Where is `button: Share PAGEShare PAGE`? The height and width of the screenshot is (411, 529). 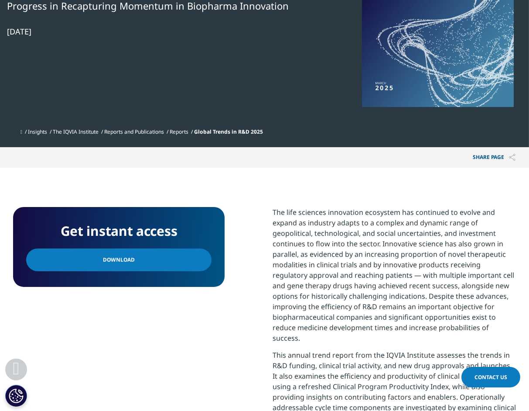
button: Share PAGEShare PAGE is located at coordinates (494, 157).